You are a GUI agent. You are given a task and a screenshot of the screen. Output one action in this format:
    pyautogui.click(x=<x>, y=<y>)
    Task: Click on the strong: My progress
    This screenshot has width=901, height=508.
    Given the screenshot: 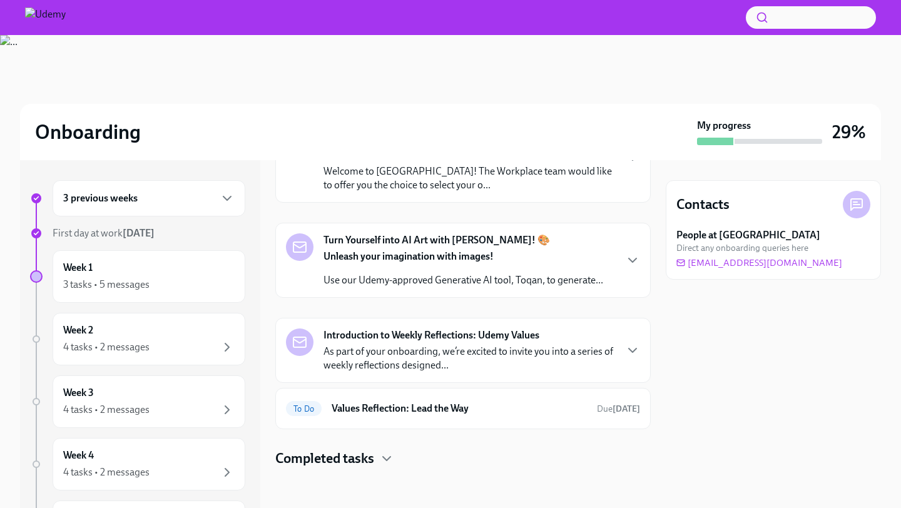 What is the action you would take?
    pyautogui.click(x=724, y=126)
    